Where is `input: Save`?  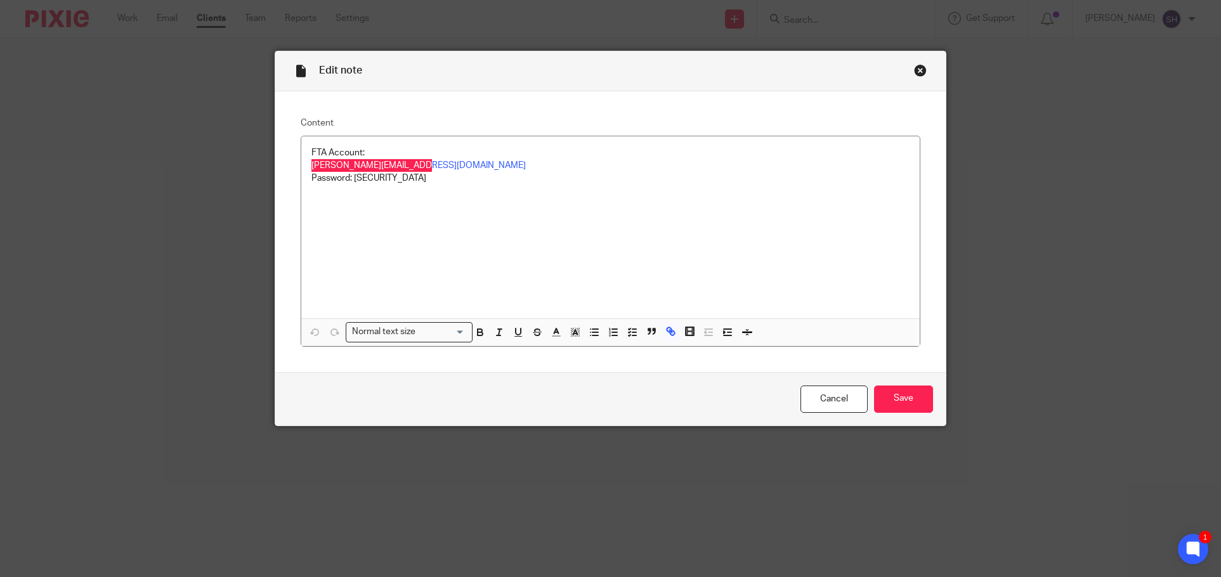
input: Save is located at coordinates (903, 399).